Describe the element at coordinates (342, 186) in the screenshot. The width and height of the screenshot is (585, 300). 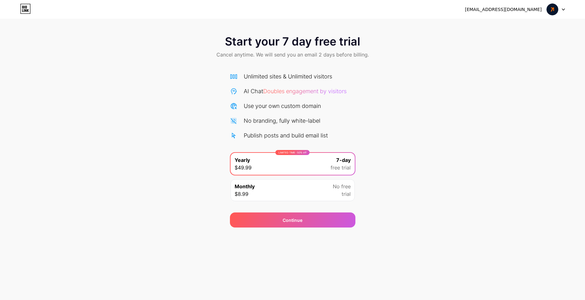
I see `span: No free` at that location.